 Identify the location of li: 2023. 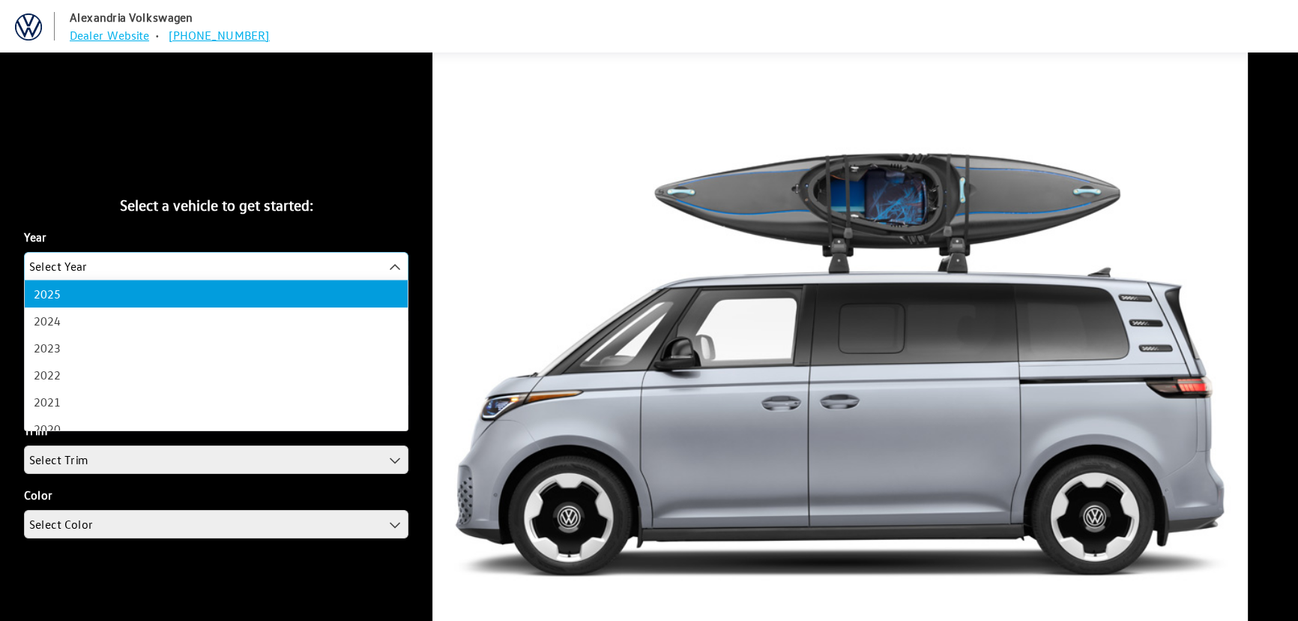
(216, 348).